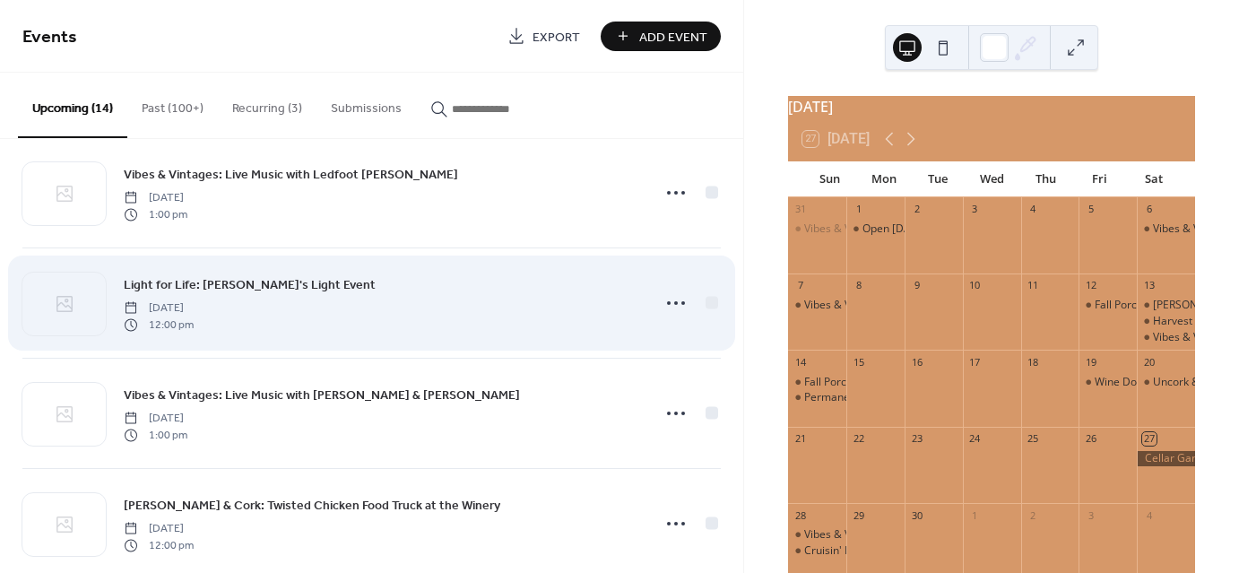 This screenshot has width=1239, height=573. I want to click on div: Fri, so click(1099, 179).